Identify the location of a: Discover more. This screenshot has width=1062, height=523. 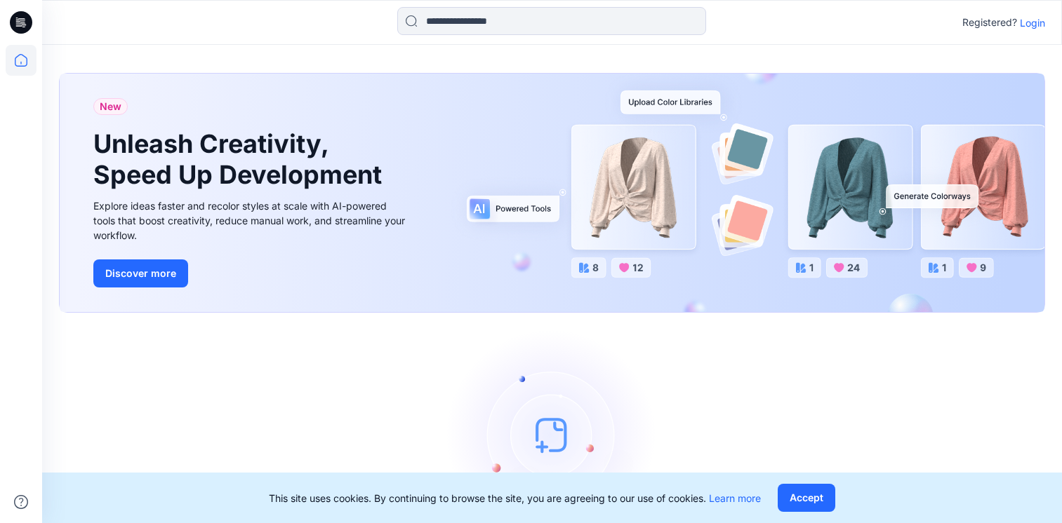
(251, 274).